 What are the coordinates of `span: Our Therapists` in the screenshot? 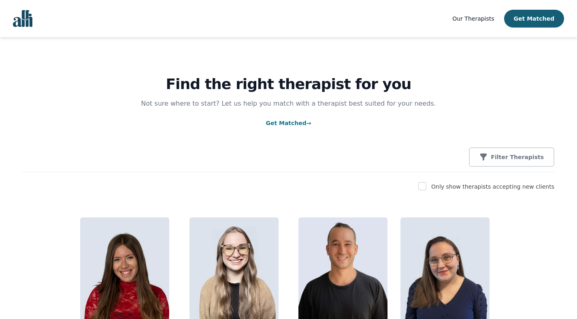 It's located at (473, 19).